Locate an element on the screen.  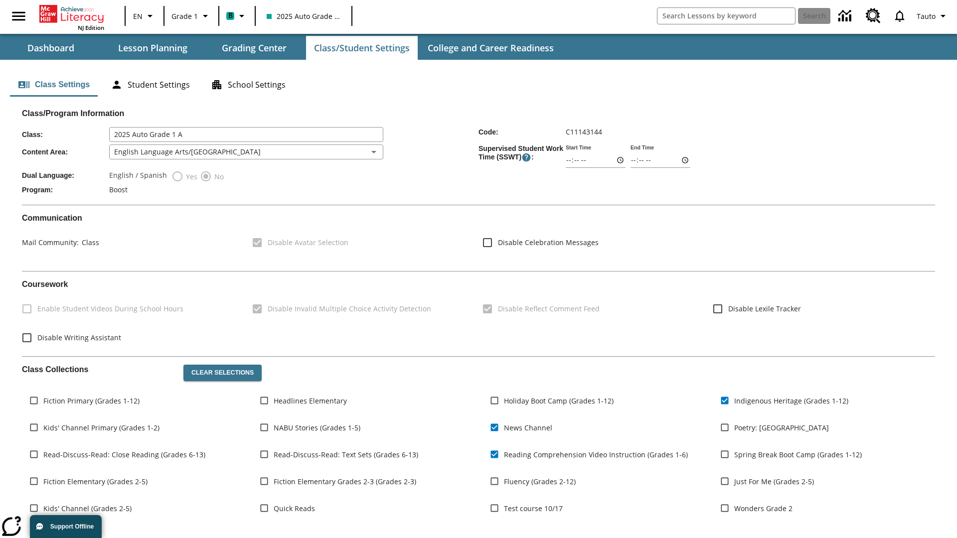
span: Fiction Primary (Grades 1-12) is located at coordinates (91, 401).